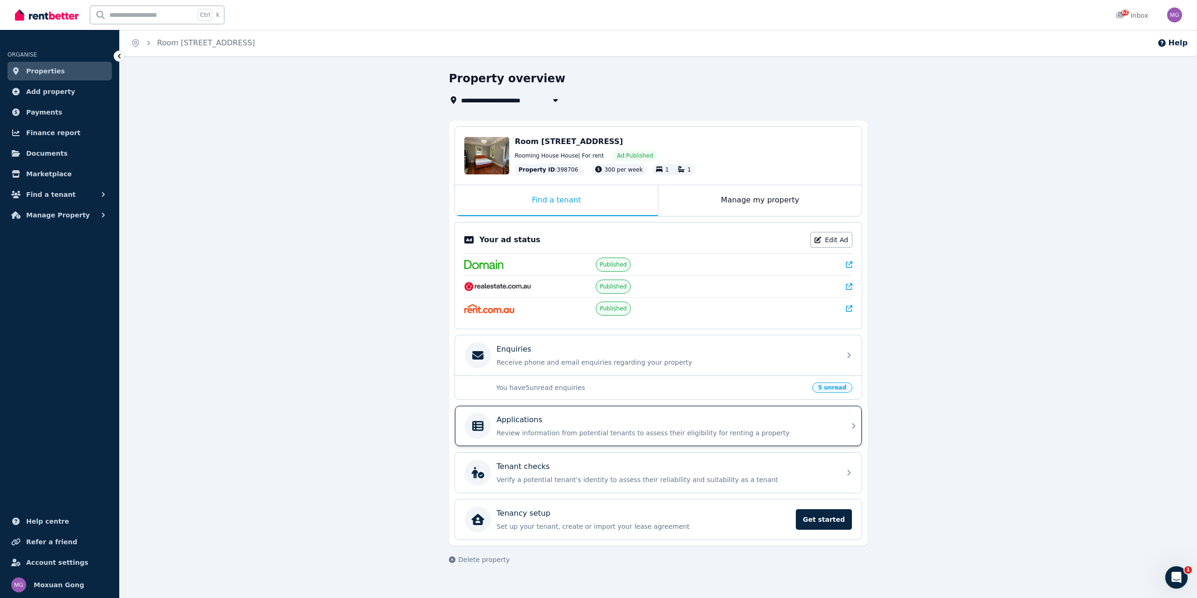  Describe the element at coordinates (644, 527) in the screenshot. I see `p: Set up your tenant, create or import your lease agreement` at that location.